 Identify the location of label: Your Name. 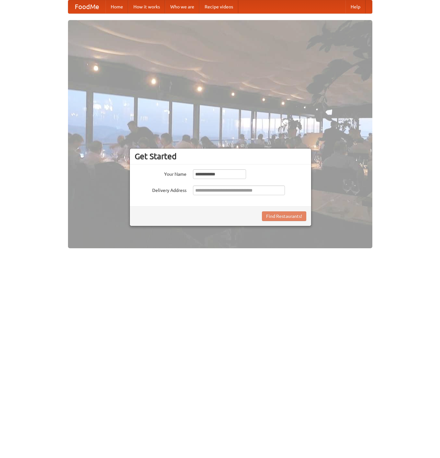
(161, 173).